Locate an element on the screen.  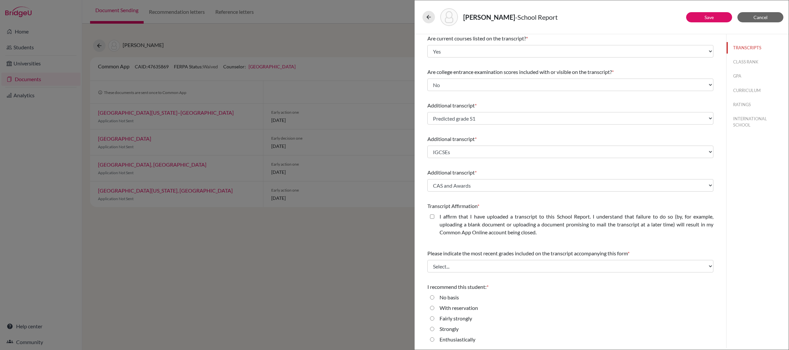
button: INTERNATIONAL SCHOOL is located at coordinates (757, 122).